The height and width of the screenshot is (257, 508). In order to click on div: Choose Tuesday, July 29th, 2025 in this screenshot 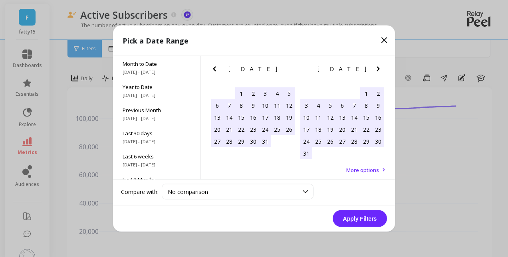, I will do `click(241, 141)`.